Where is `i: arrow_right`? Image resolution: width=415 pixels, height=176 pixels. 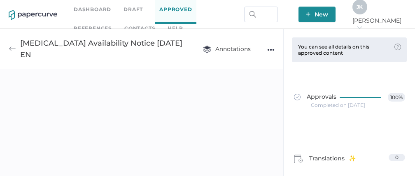 i: arrow_right is located at coordinates (360, 28).